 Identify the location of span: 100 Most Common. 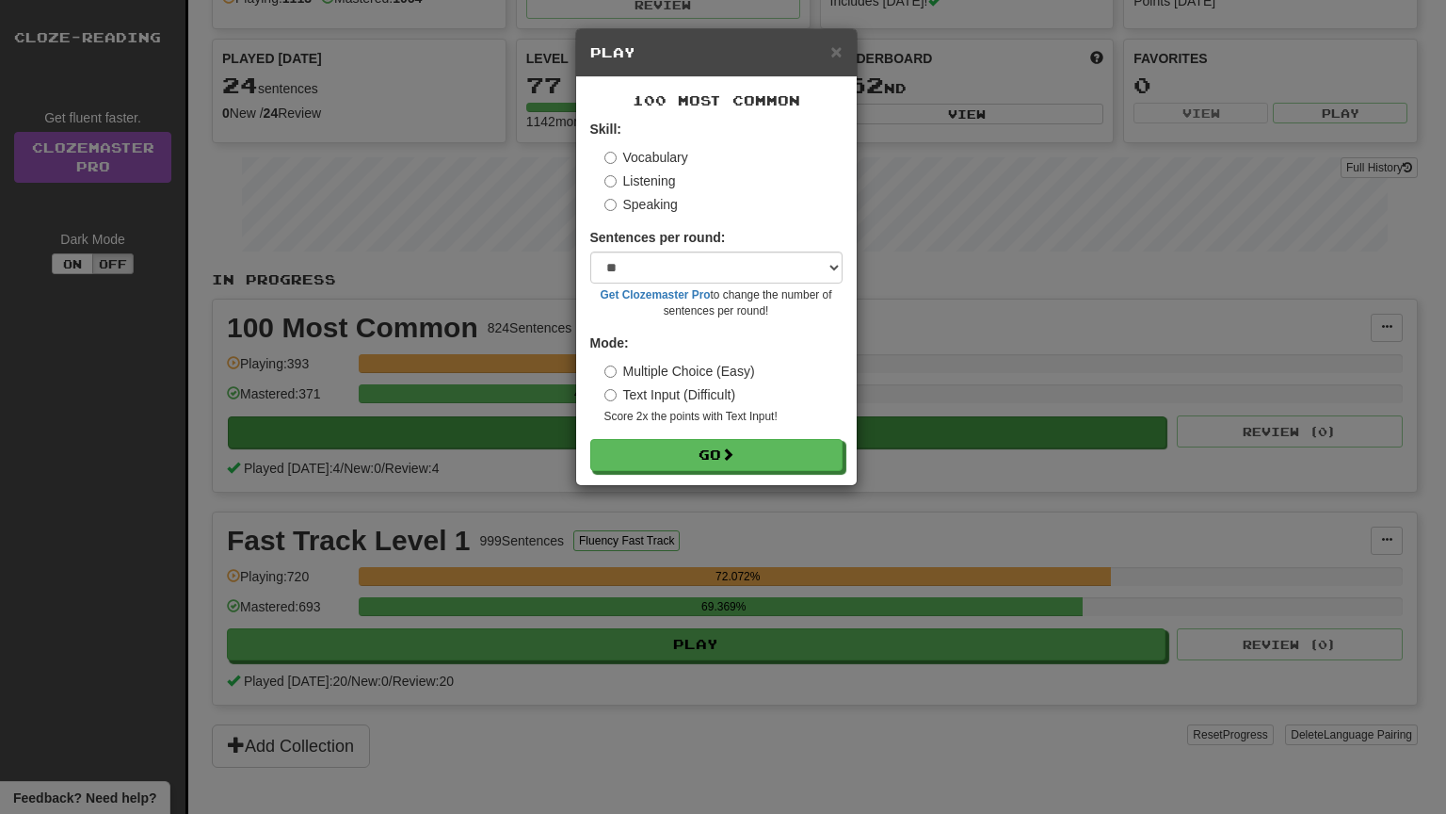
(717, 100).